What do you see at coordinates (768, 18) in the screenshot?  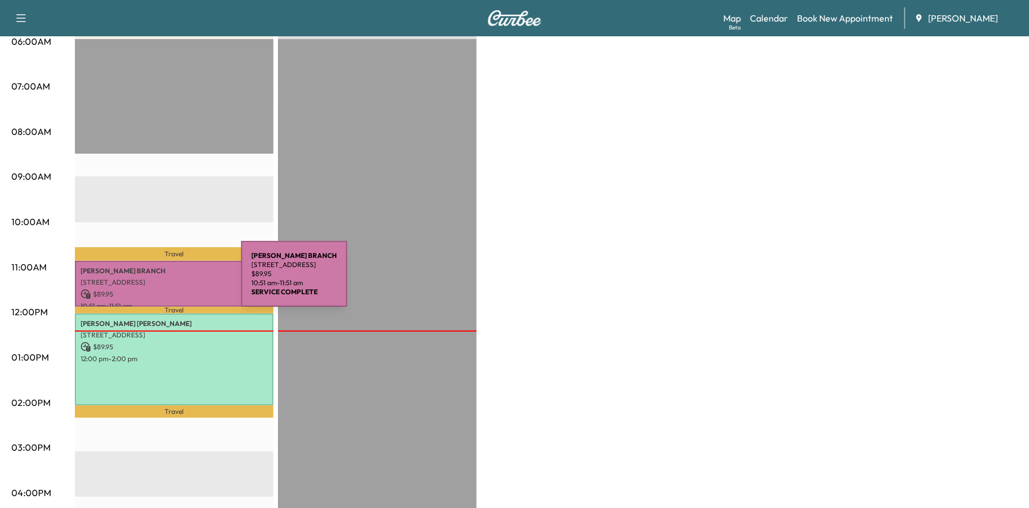 I see `a: Calendar` at bounding box center [768, 18].